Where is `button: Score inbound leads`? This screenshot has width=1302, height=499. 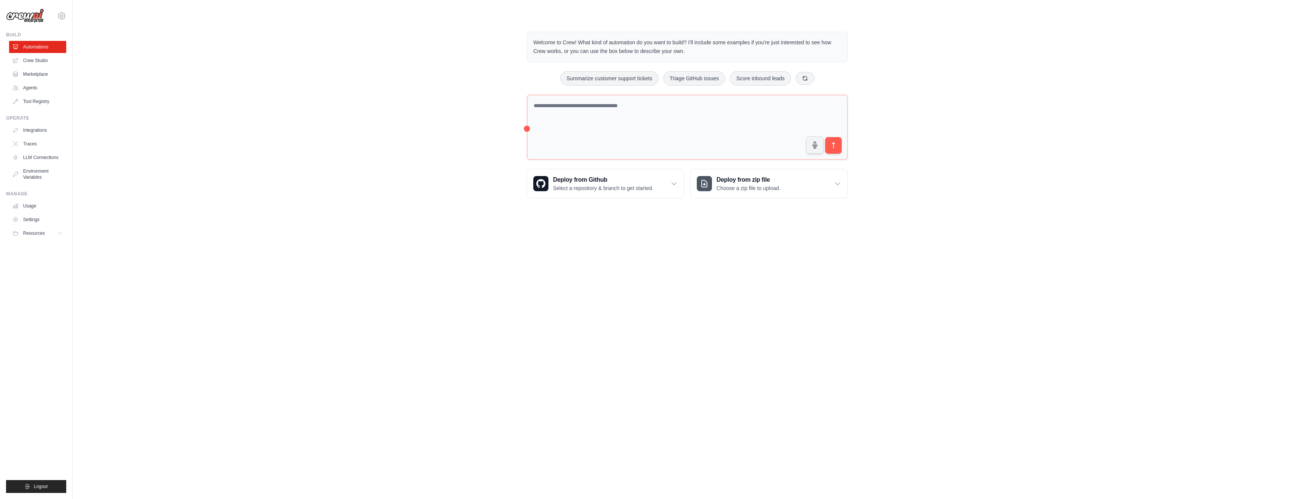 button: Score inbound leads is located at coordinates (760, 78).